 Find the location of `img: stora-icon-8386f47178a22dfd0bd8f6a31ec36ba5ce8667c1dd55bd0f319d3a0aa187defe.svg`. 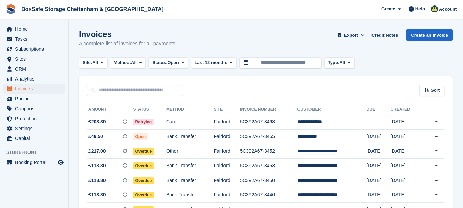

img: stora-icon-8386f47178a22dfd0bd8f6a31ec36ba5ce8667c1dd55bd0f319d3a0aa187defe.svg is located at coordinates (11, 9).